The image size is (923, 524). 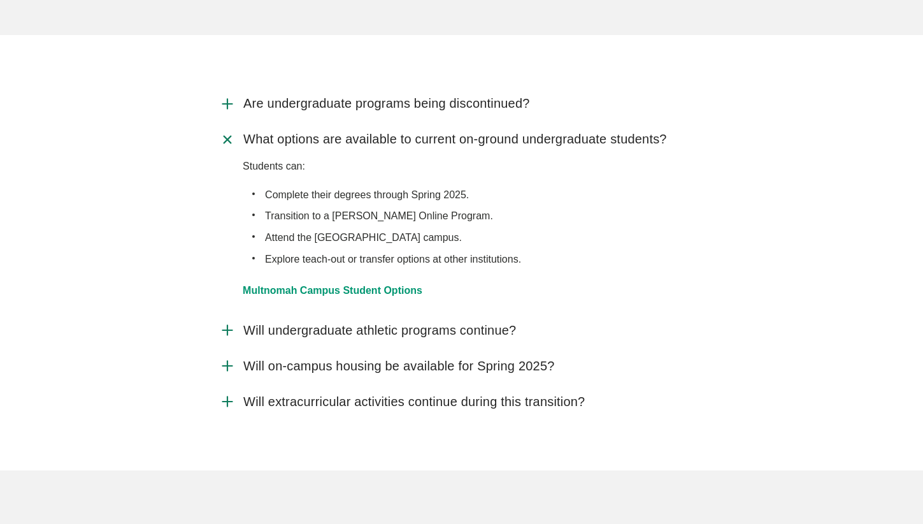 What do you see at coordinates (387, 103) in the screenshot?
I see `span: Are undergraduate programs being discontinued?` at bounding box center [387, 103].